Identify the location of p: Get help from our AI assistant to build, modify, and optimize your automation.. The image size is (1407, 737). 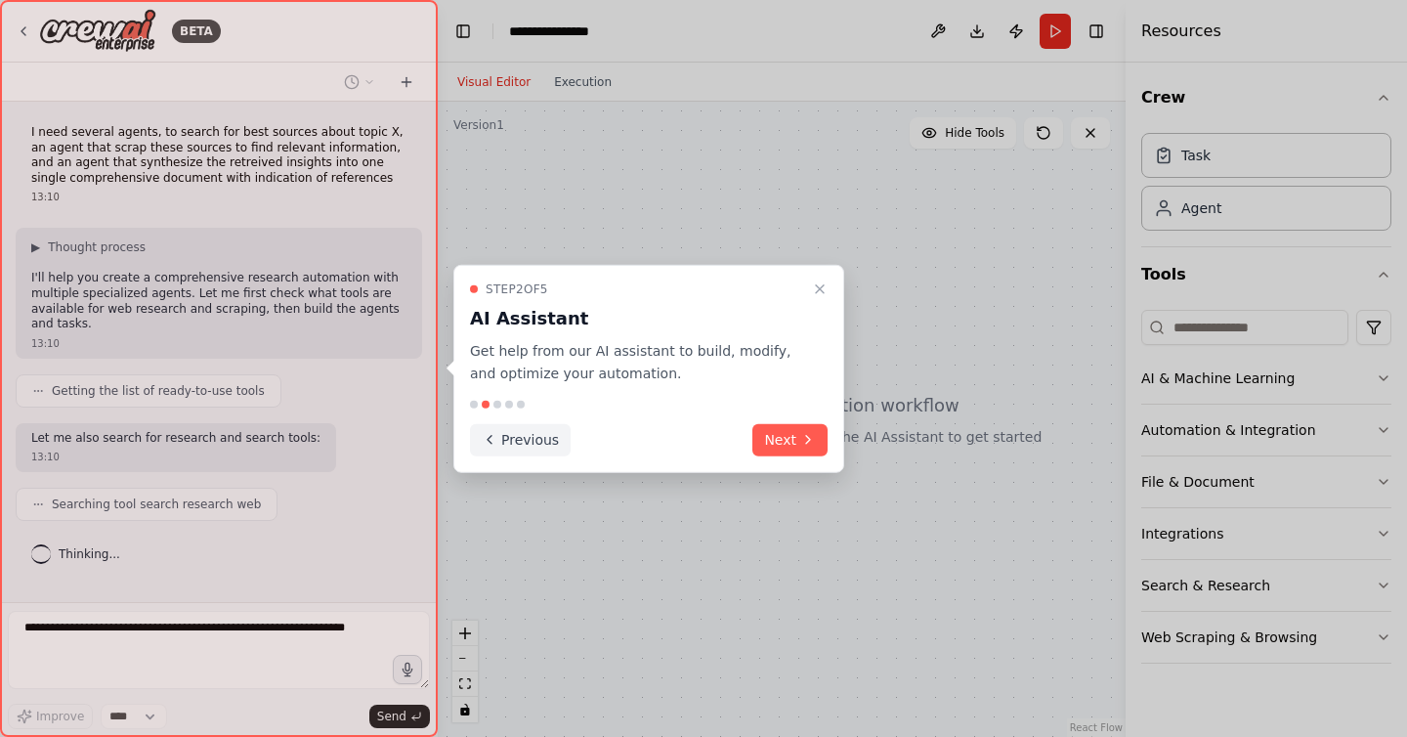
(637, 363).